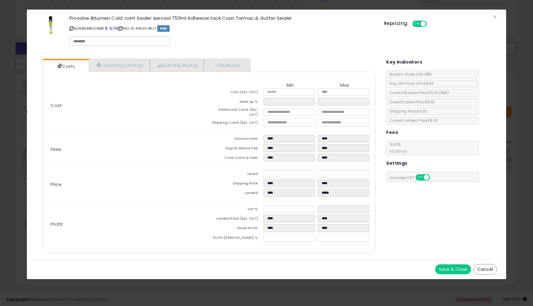  I want to click on span: Consider CPT:, so click(412, 178).